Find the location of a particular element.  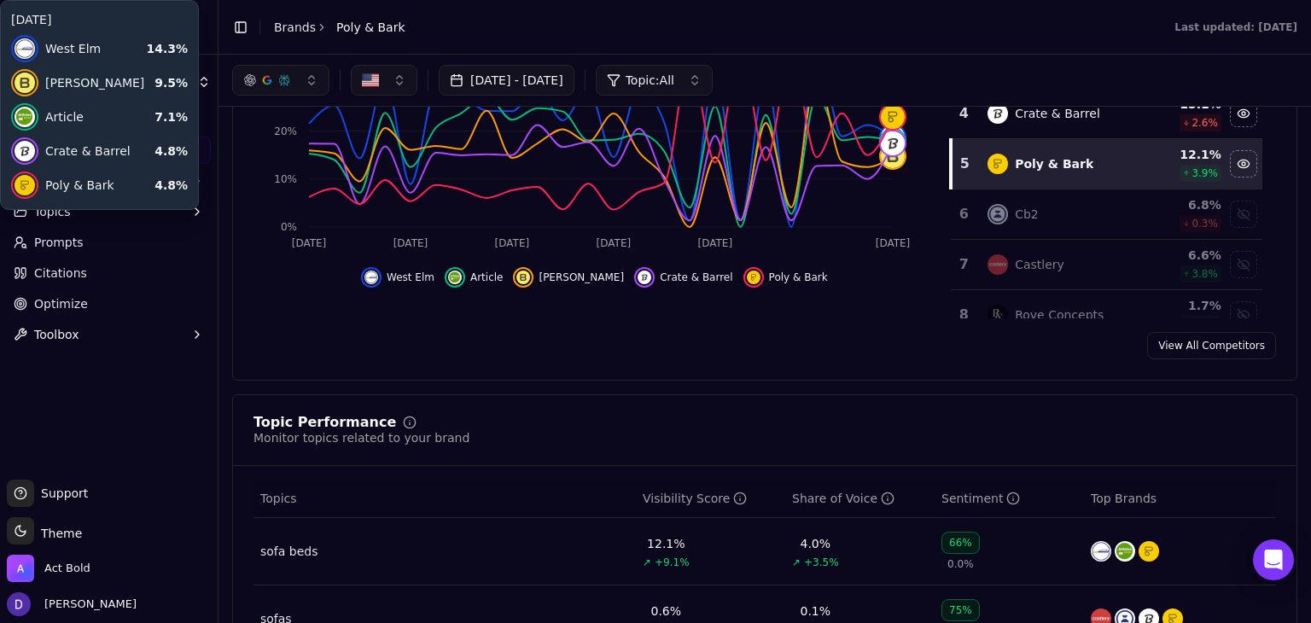

div: 6.6 % is located at coordinates (1181, 255).